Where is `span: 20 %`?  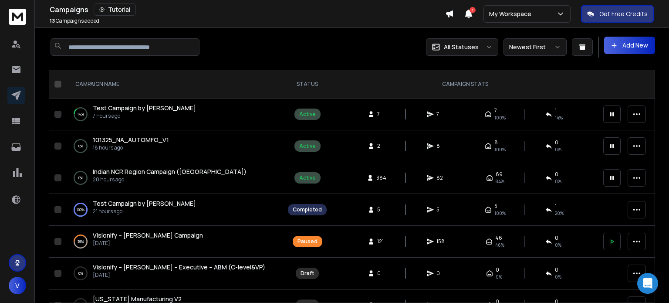 span: 20 % is located at coordinates (559, 213).